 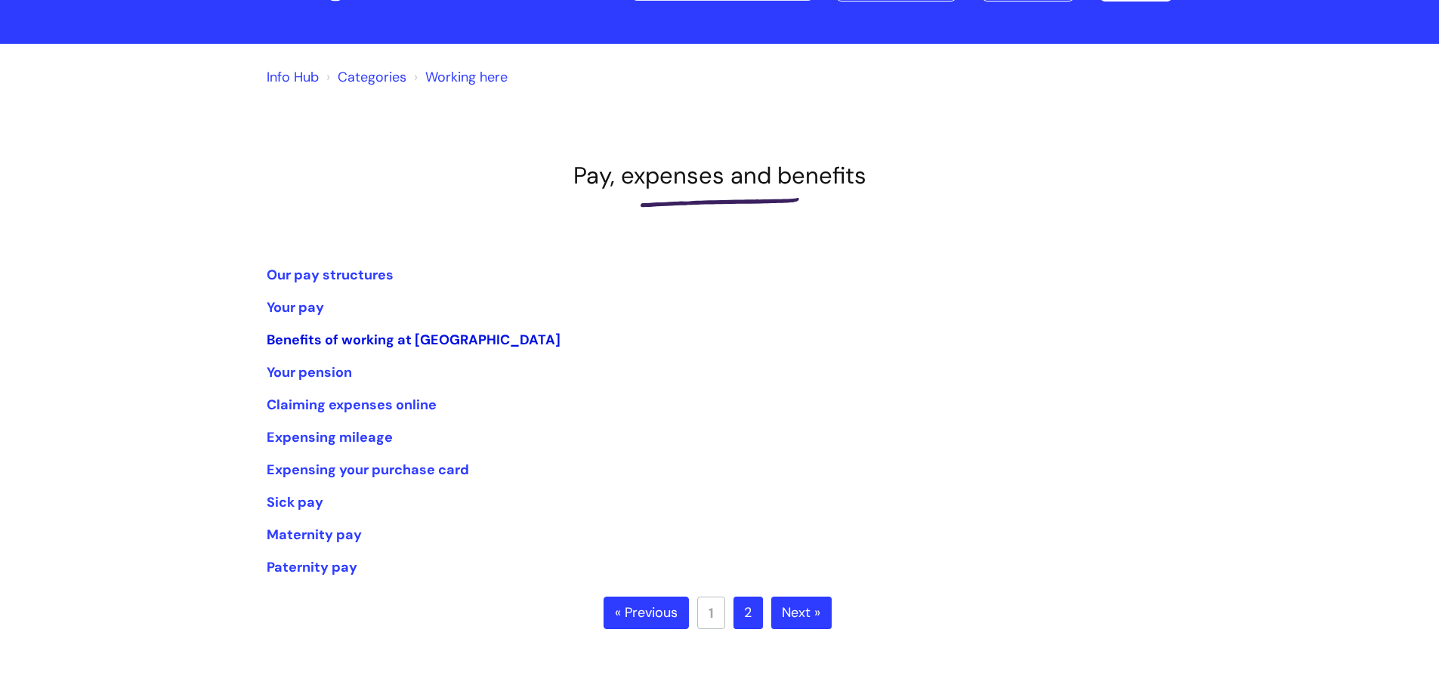 I want to click on a: Claiming expenses online, so click(x=351, y=405).